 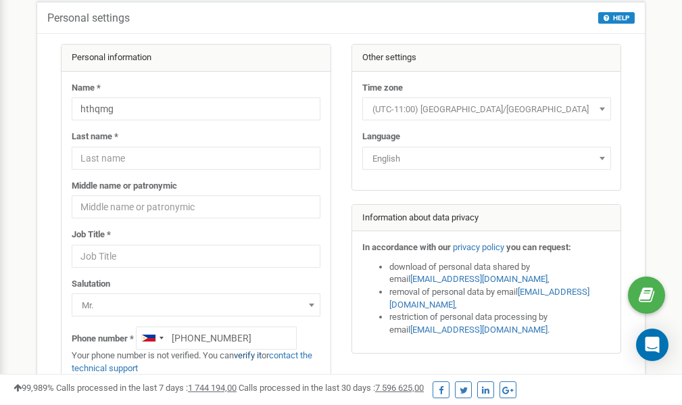 I want to click on div: Personal information, so click(x=196, y=58).